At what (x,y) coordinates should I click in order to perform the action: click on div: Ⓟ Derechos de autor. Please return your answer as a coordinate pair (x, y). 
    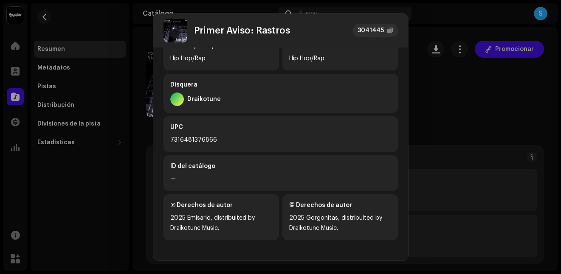
    Looking at the image, I should click on (221, 205).